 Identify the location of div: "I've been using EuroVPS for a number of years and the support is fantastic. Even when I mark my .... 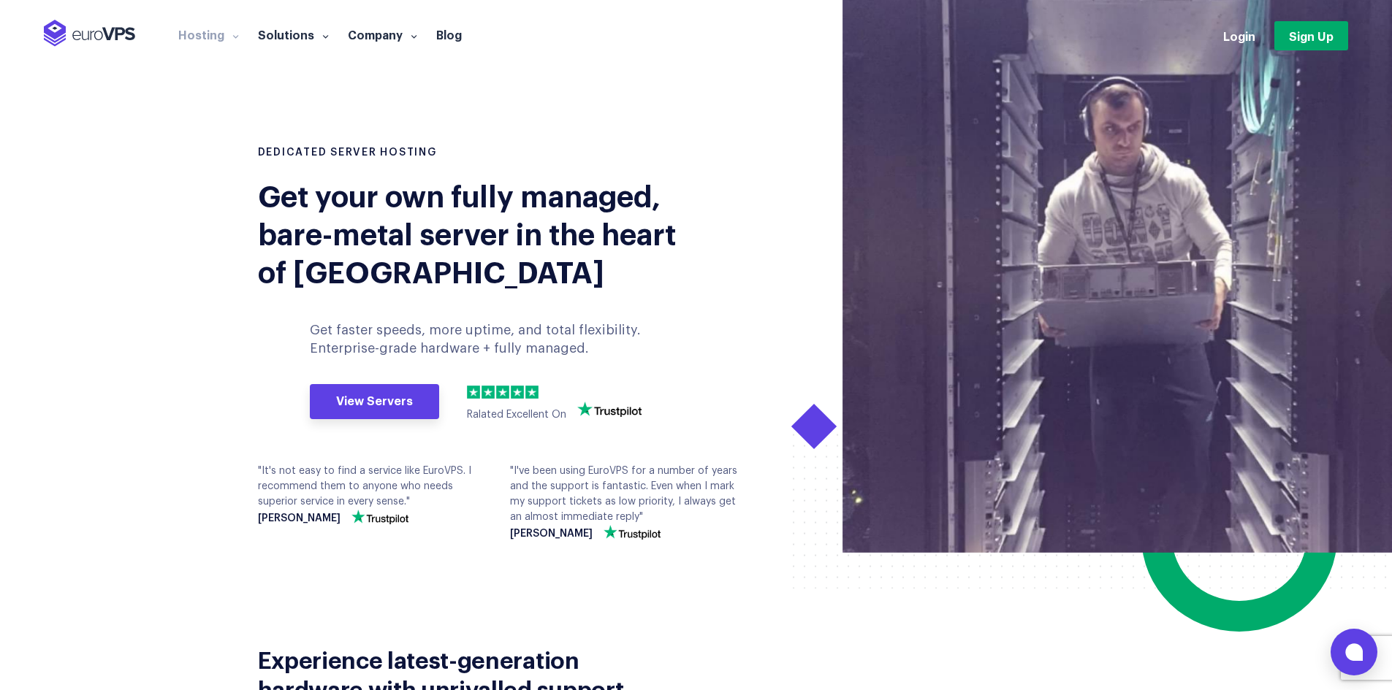
(625, 502).